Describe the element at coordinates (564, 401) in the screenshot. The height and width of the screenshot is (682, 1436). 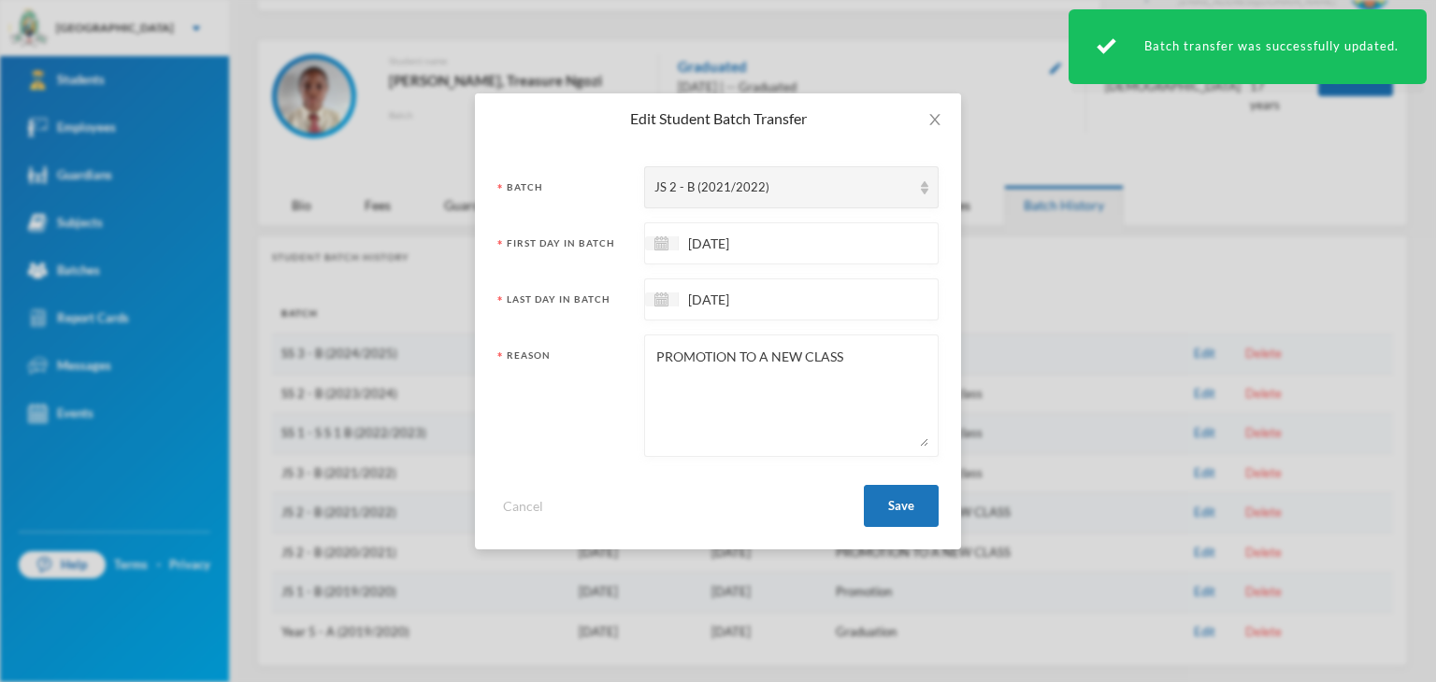
I see `div: Reason` at that location.